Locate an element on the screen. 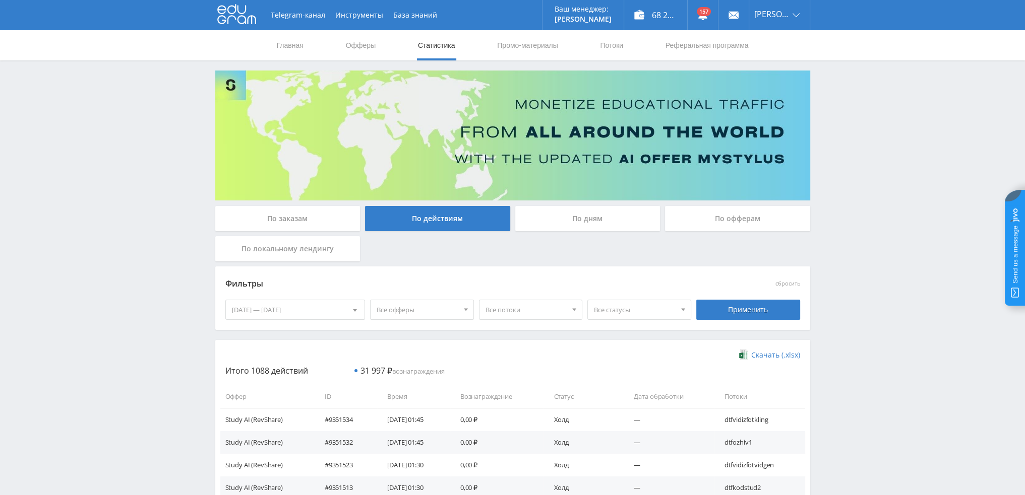  td: ID is located at coordinates (346, 397).